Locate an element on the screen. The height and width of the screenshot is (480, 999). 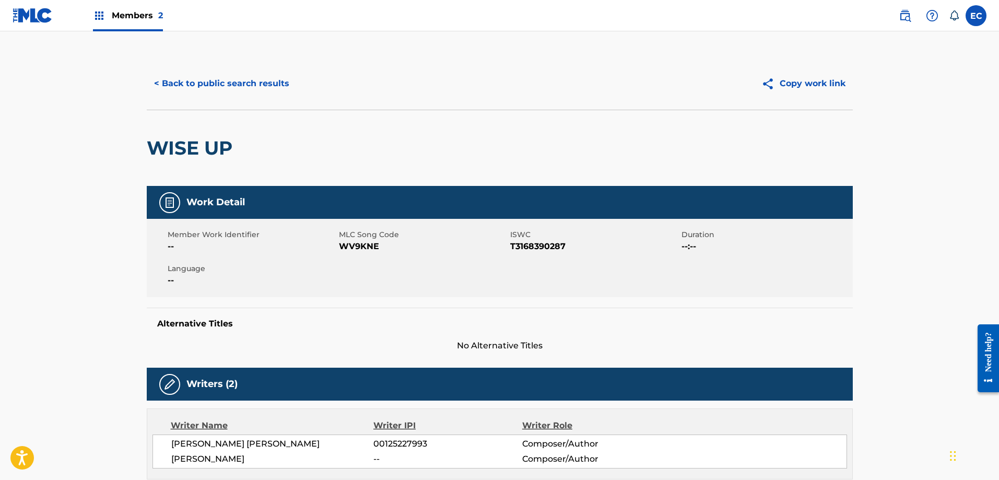
h2: WISE UP is located at coordinates (192, 148).